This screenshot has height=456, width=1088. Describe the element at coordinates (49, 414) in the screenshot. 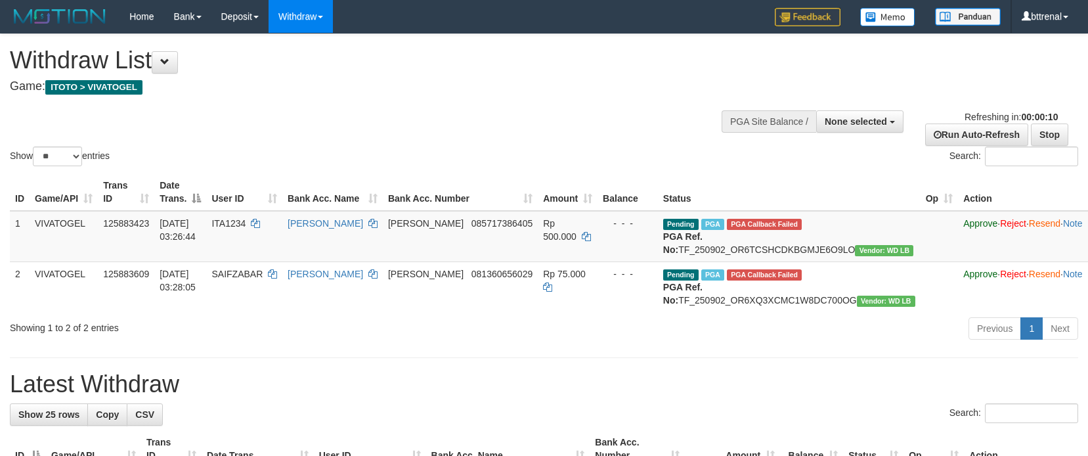

I see `a: Show 25 rows` at that location.